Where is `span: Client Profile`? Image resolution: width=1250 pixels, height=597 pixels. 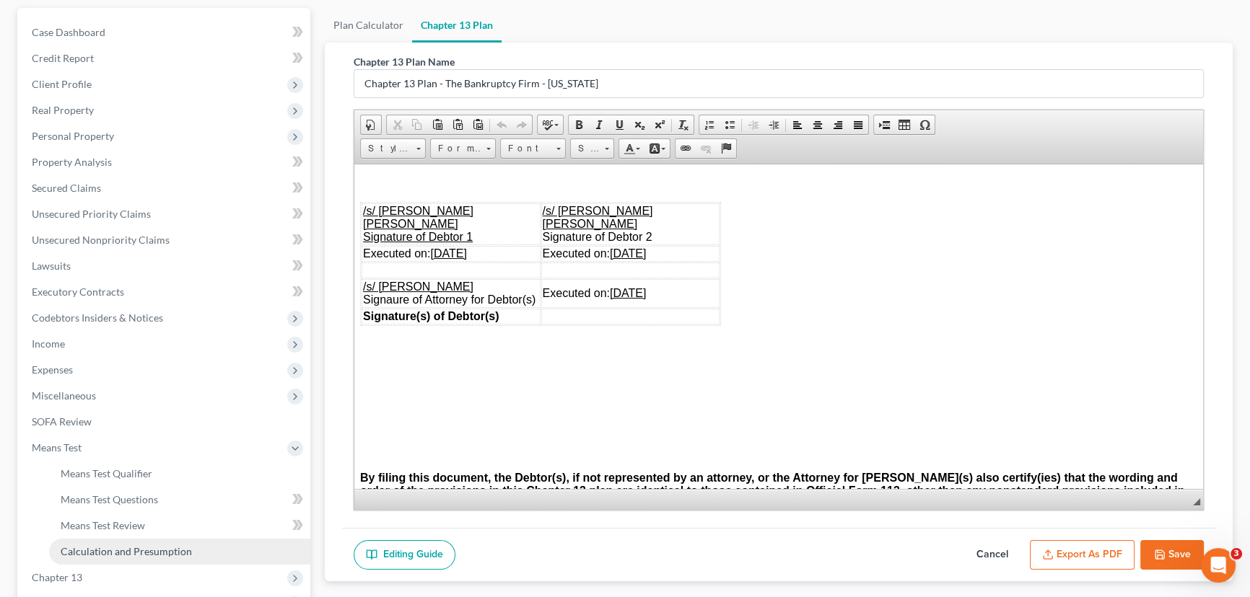
span: Client Profile is located at coordinates (61, 84).